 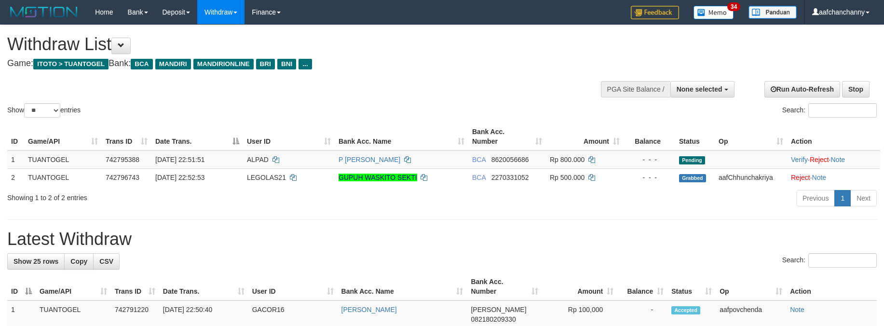 I want to click on th: Balance, so click(x=649, y=136).